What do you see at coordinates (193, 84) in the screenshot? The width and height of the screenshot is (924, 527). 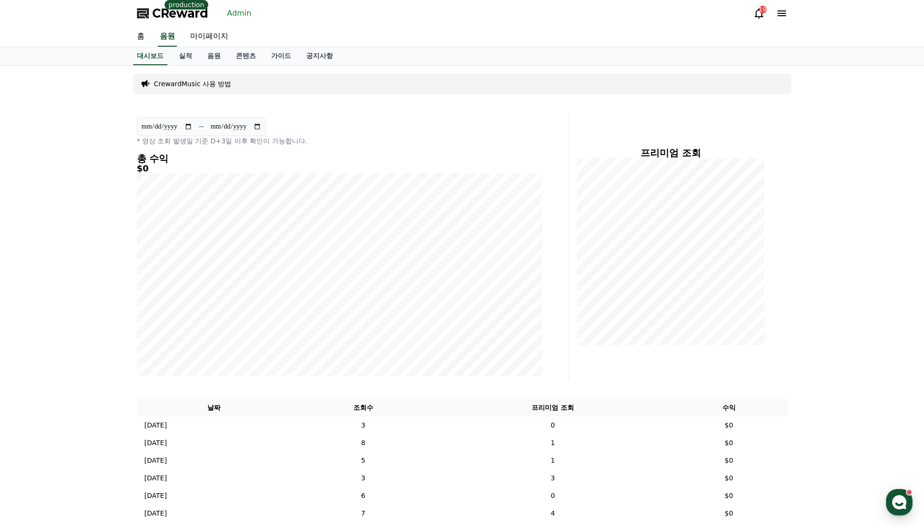 I see `p: CrewardMusic 사용 방법` at bounding box center [193, 84].